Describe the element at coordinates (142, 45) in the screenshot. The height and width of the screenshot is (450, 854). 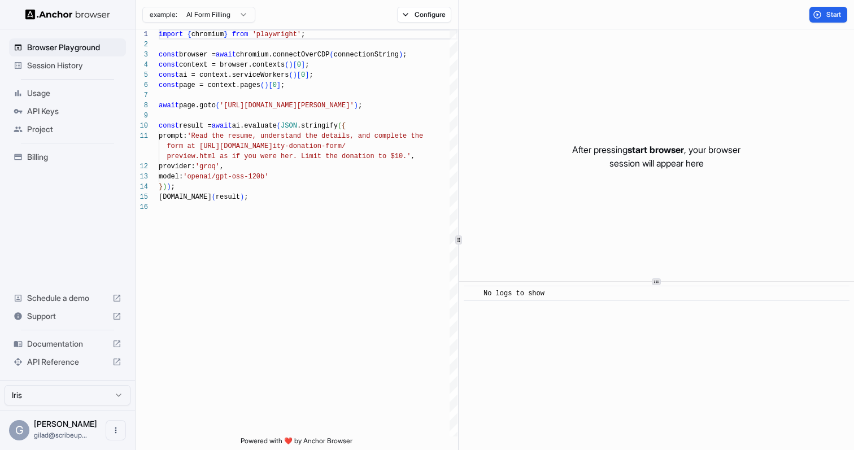
I see `div: 2` at that location.